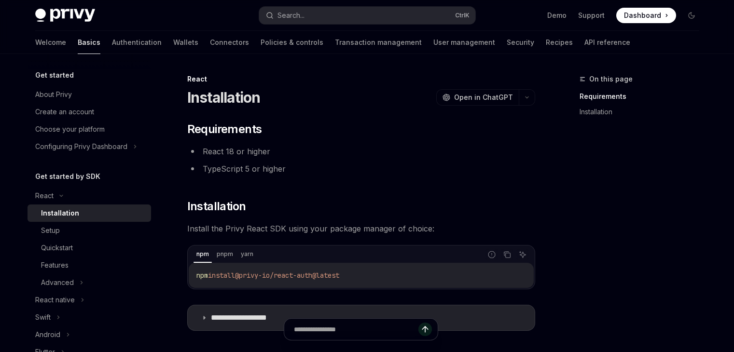  I want to click on button: Search...CtrlK, so click(367, 15).